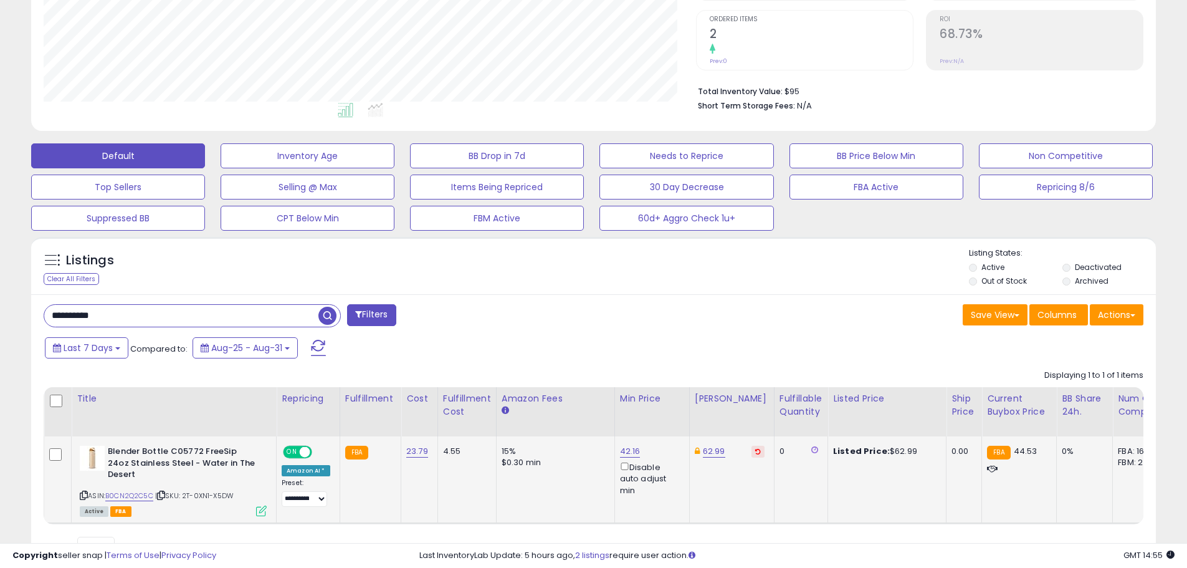 This screenshot has width=1187, height=568. Describe the element at coordinates (1004, 280) in the screenshot. I see `label: Out of Stock` at that location.